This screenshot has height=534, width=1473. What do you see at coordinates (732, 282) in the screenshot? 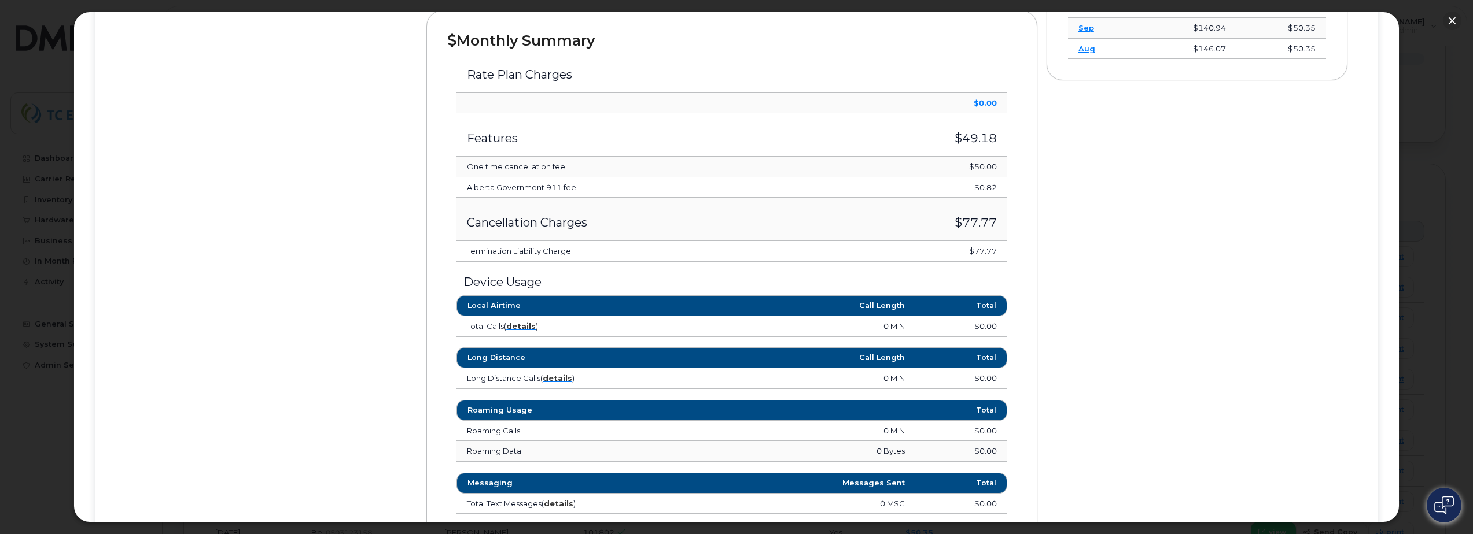
I see `h3: Device Usage` at bounding box center [732, 282].